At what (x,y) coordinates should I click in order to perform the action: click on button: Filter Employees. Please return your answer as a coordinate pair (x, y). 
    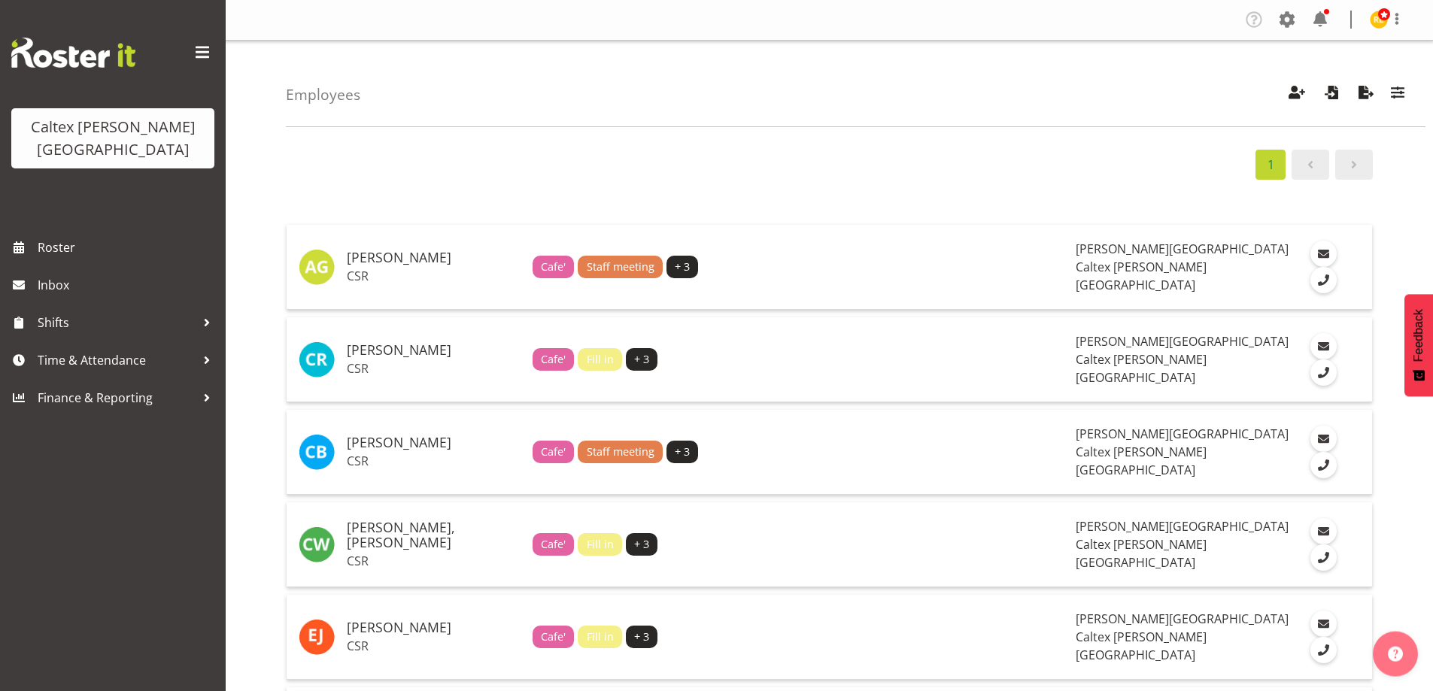
    Looking at the image, I should click on (1397, 95).